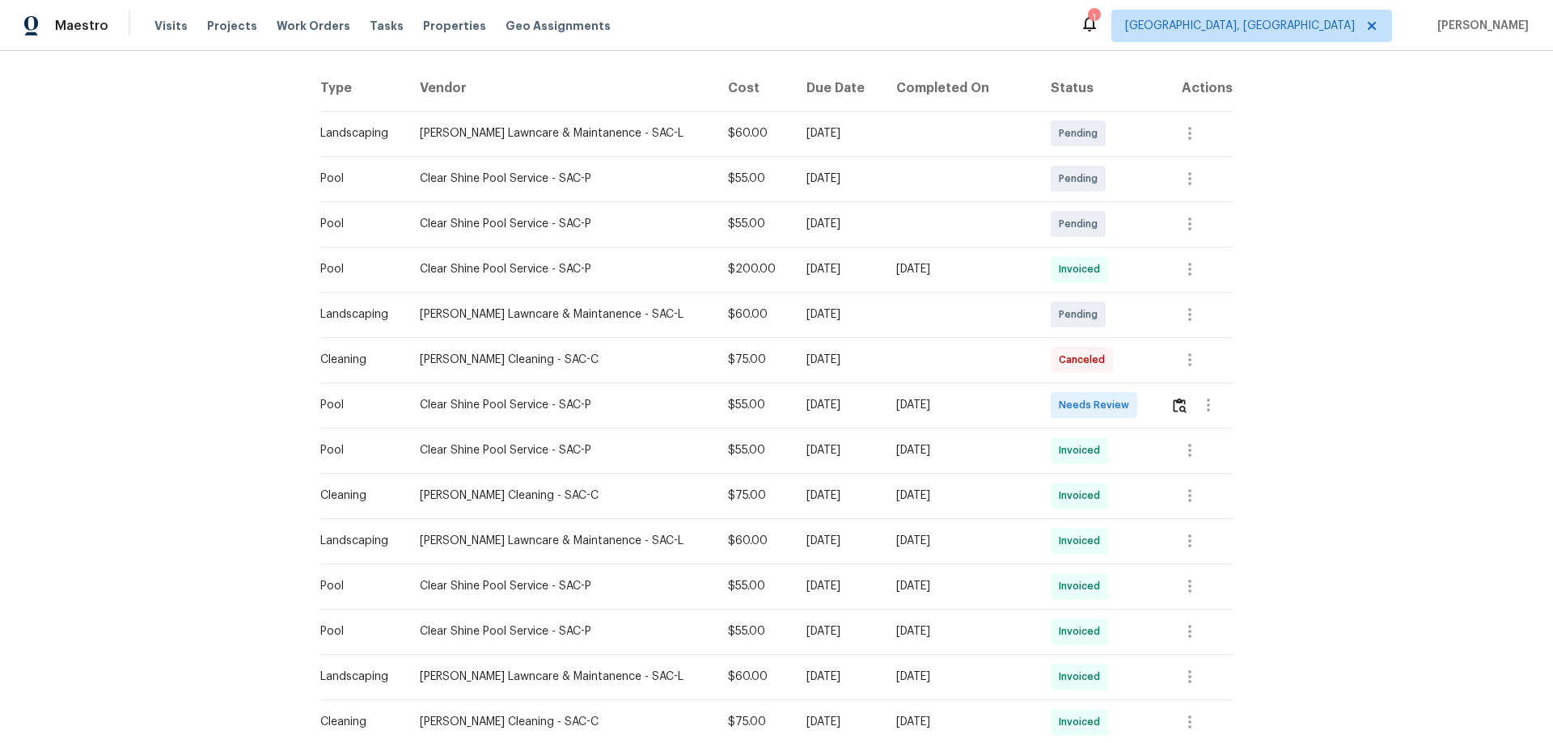  What do you see at coordinates (1084, 360) in the screenshot?
I see `span: Canceled` at bounding box center [1084, 360].